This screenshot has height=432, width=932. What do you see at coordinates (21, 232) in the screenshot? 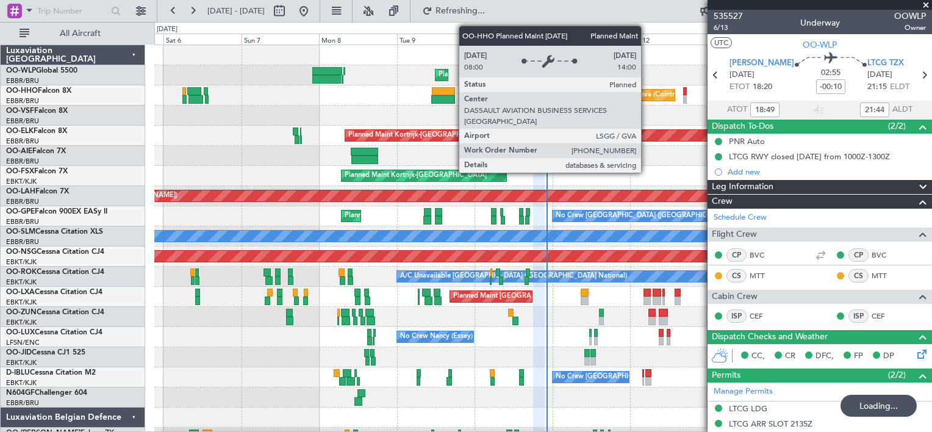
I see `span: OO-SLM` at bounding box center [21, 232].